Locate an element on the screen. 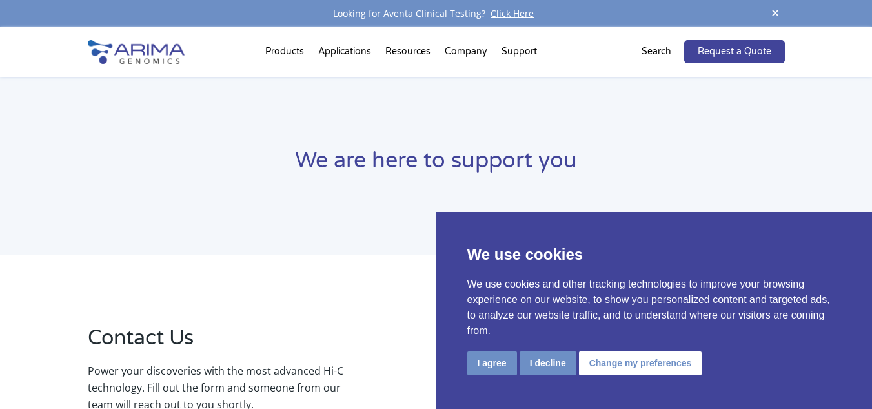  button: Change my preferences is located at coordinates (640, 363).